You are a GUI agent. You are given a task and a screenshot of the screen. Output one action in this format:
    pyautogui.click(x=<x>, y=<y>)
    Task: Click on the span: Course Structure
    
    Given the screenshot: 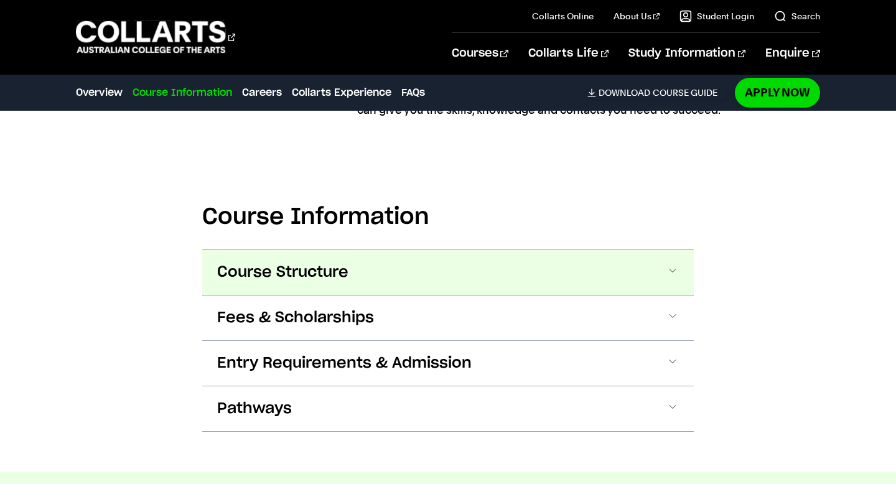 What is the action you would take?
    pyautogui.click(x=282, y=272)
    